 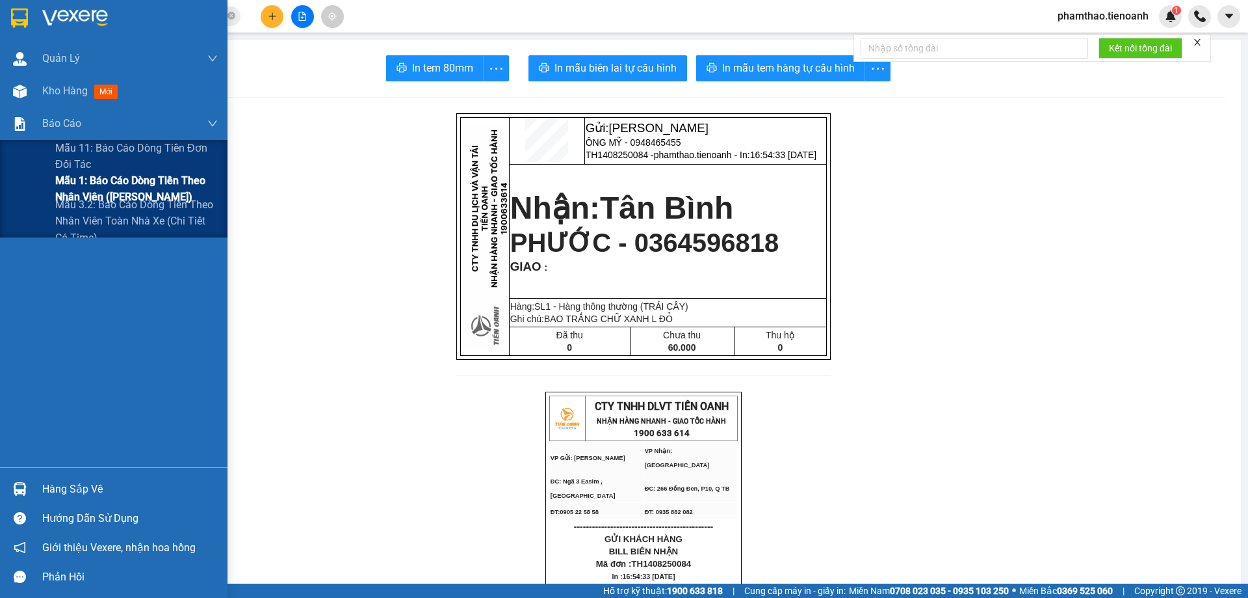 I want to click on span: Mẫu 11: Báo cáo dòng tiền đơn đối tác, so click(x=137, y=156).